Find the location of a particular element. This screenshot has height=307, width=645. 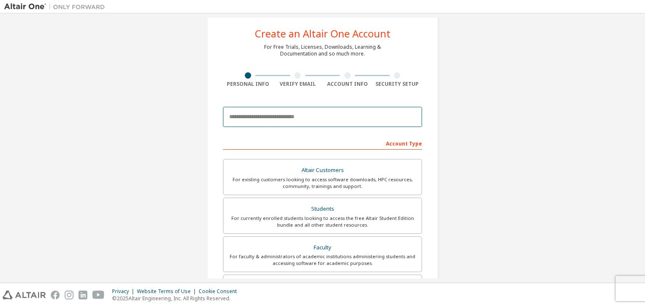

div: Account Info is located at coordinates (348, 84).